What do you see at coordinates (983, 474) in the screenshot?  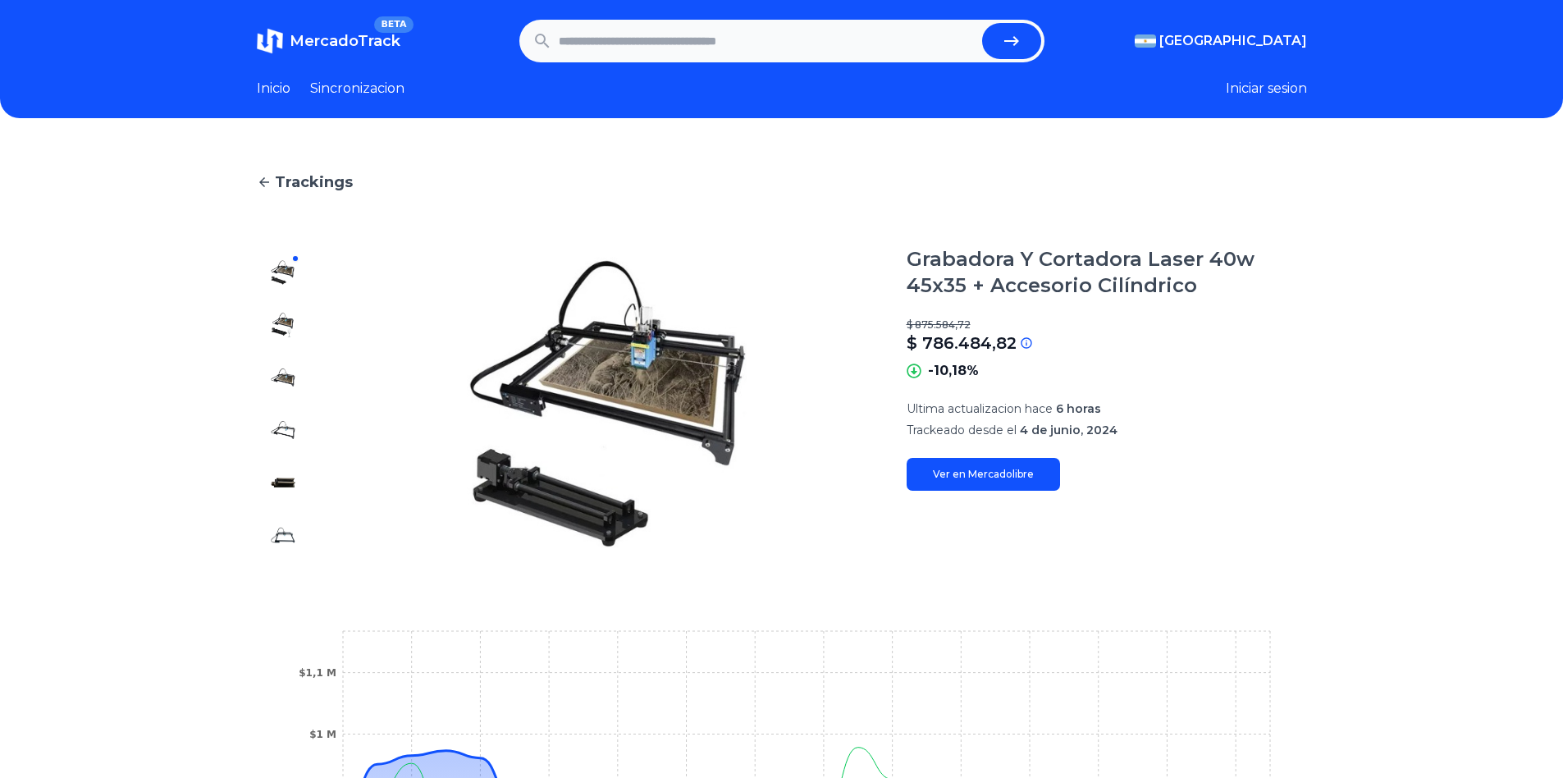 I see `a: Ver en Mercadolibre` at bounding box center [983, 474].